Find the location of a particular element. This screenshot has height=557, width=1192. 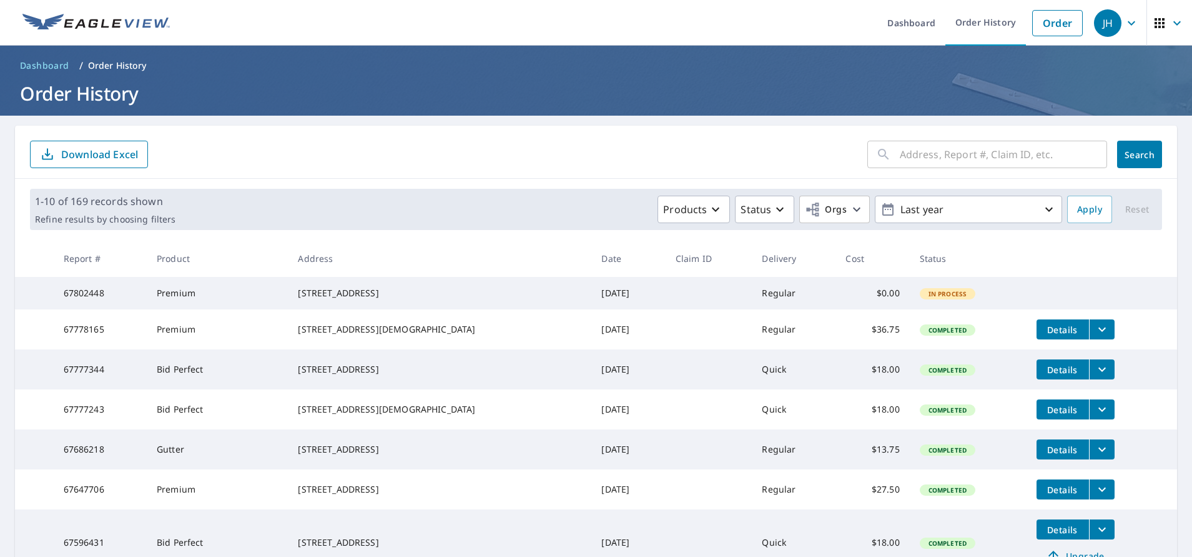

button: detailsBtn-67777243 is located at coordinates (1063, 409).